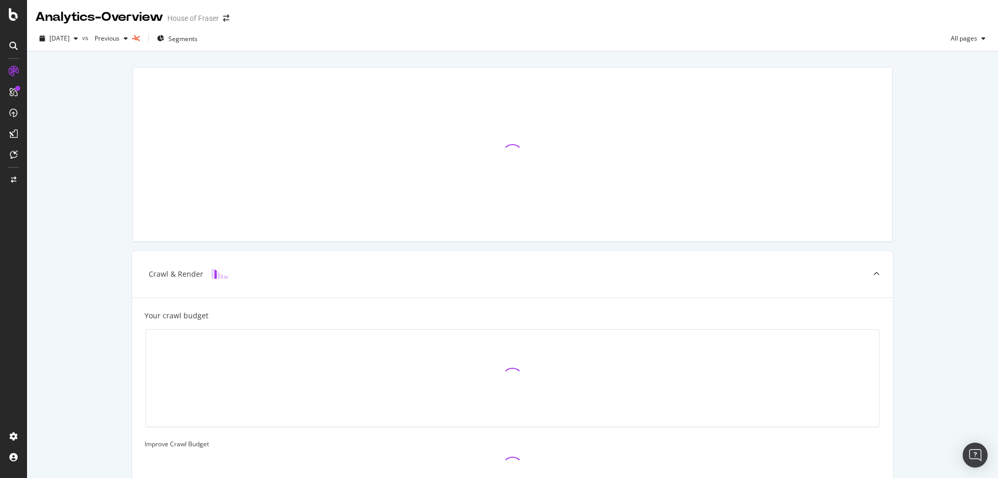  What do you see at coordinates (176, 315) in the screenshot?
I see `div: Your crawl budget` at bounding box center [176, 315].